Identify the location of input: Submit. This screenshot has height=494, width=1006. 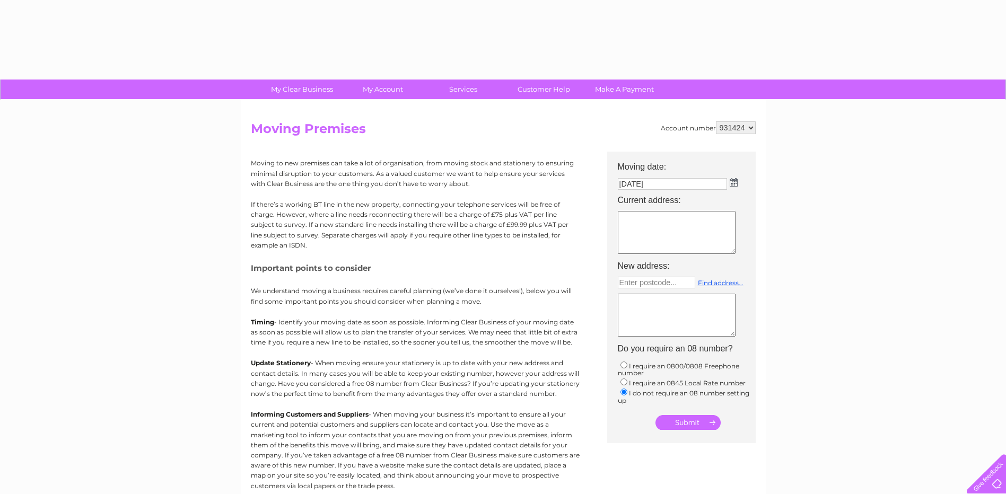
(688, 423).